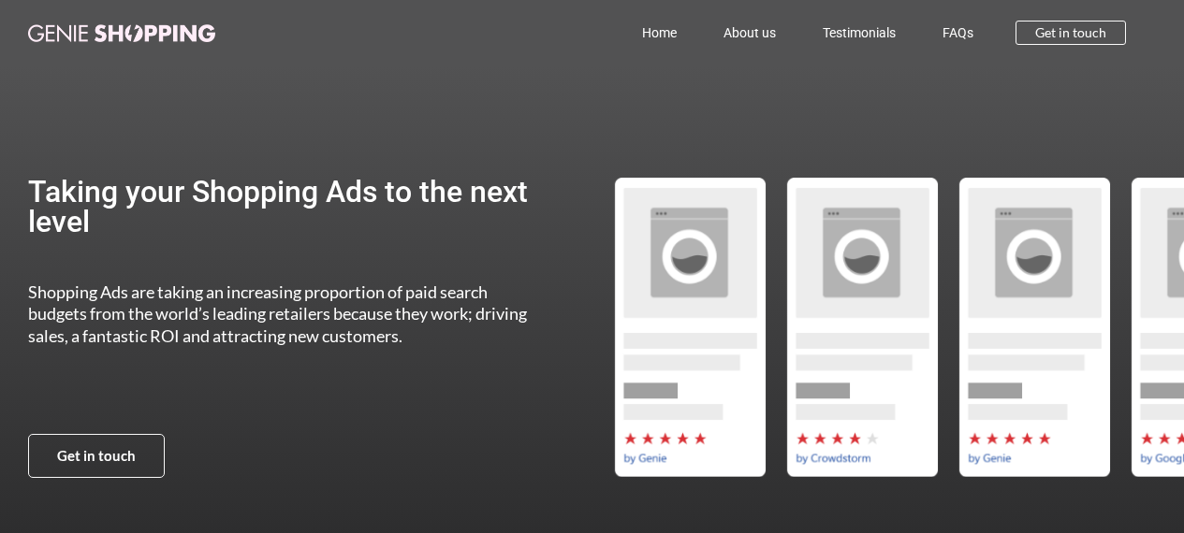 The width and height of the screenshot is (1184, 533). I want to click on img: genie-shopping-logo, so click(122, 33).